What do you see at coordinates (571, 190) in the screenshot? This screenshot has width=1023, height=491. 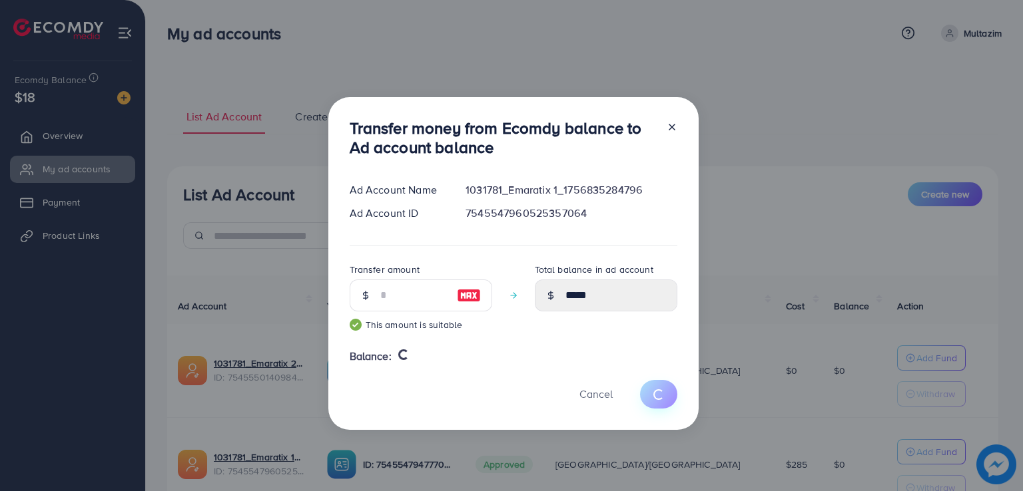 I see `div: 1031781_Emaratix 1_1756835284796` at bounding box center [571, 190].